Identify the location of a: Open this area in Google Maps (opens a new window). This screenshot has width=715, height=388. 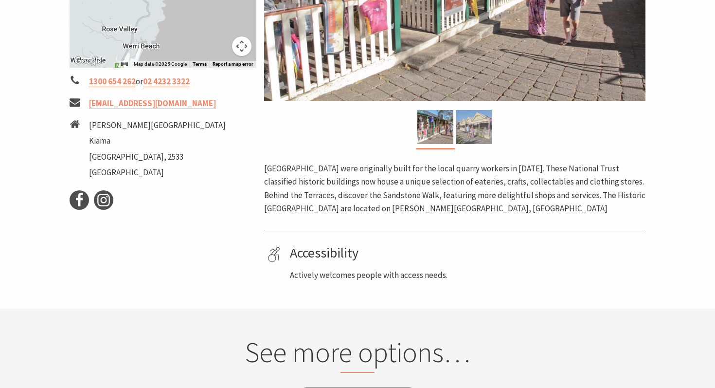
(88, 61).